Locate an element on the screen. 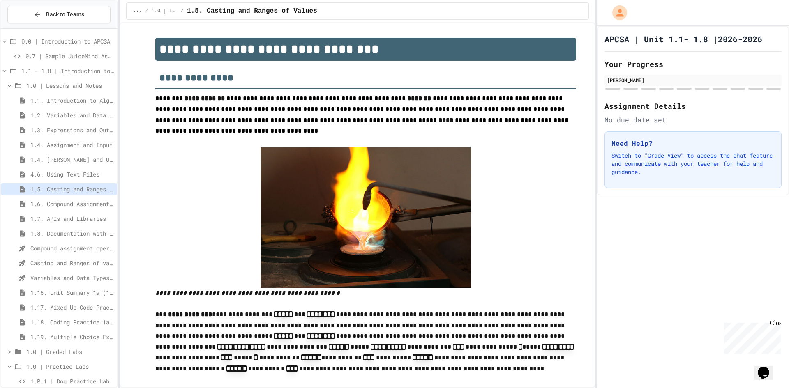 This screenshot has height=388, width=789. div: No due date set is located at coordinates (693, 120).